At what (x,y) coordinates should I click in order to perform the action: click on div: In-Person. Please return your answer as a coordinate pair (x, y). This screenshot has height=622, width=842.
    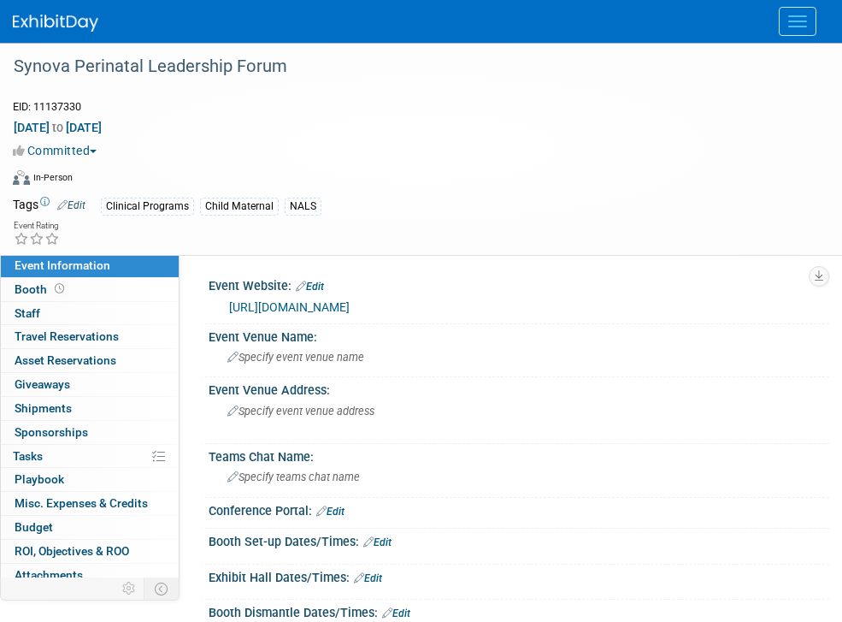
    Looking at the image, I should click on (52, 177).